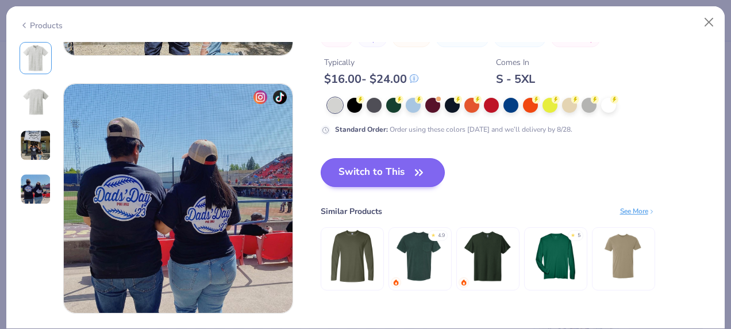 Image resolution: width=731 pixels, height=329 pixels. Describe the element at coordinates (178, 198) in the screenshot. I see `img: 055ae308-dd25-4fcc-b4c2-0c7160e7c44f` at that location.